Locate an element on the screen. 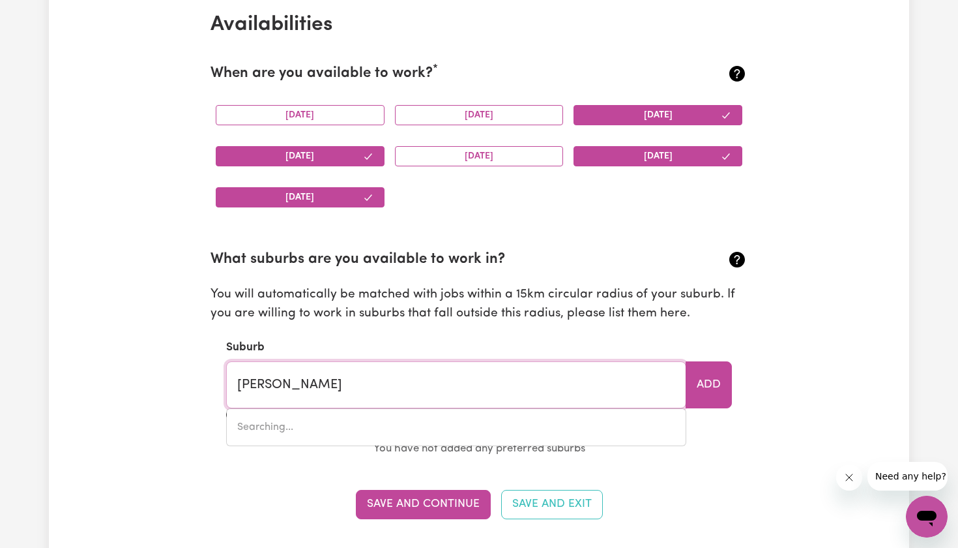  h2: When are you available to work? is located at coordinates (434, 74).